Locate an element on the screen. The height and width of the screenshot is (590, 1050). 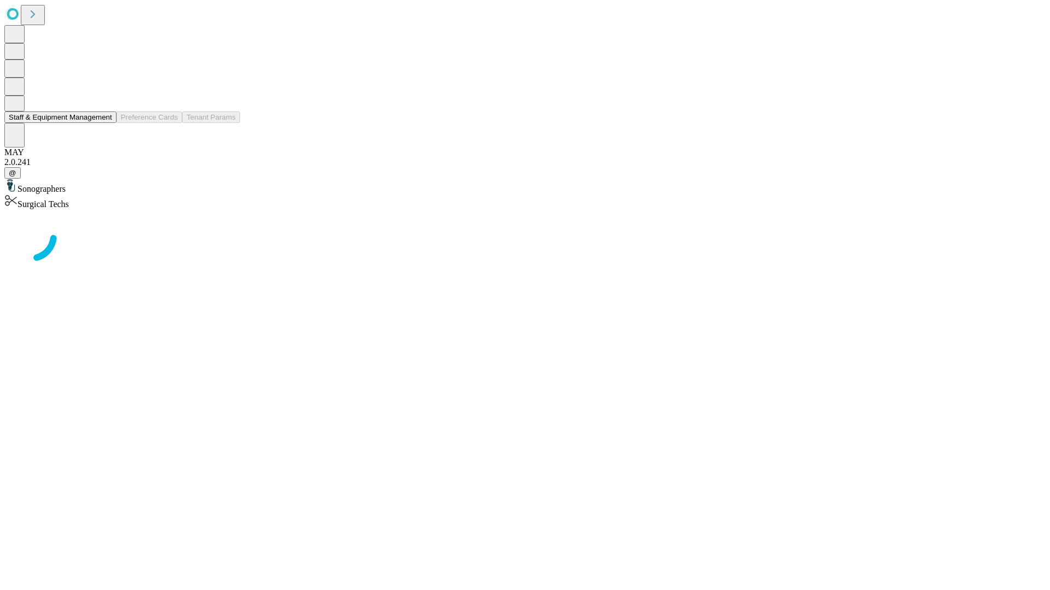
button: Preference Cards is located at coordinates (149, 117).